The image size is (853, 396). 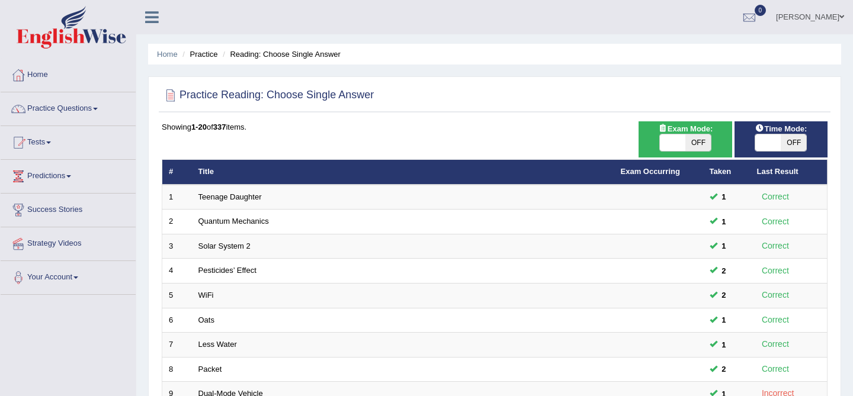 I want to click on td: 5, so click(x=177, y=296).